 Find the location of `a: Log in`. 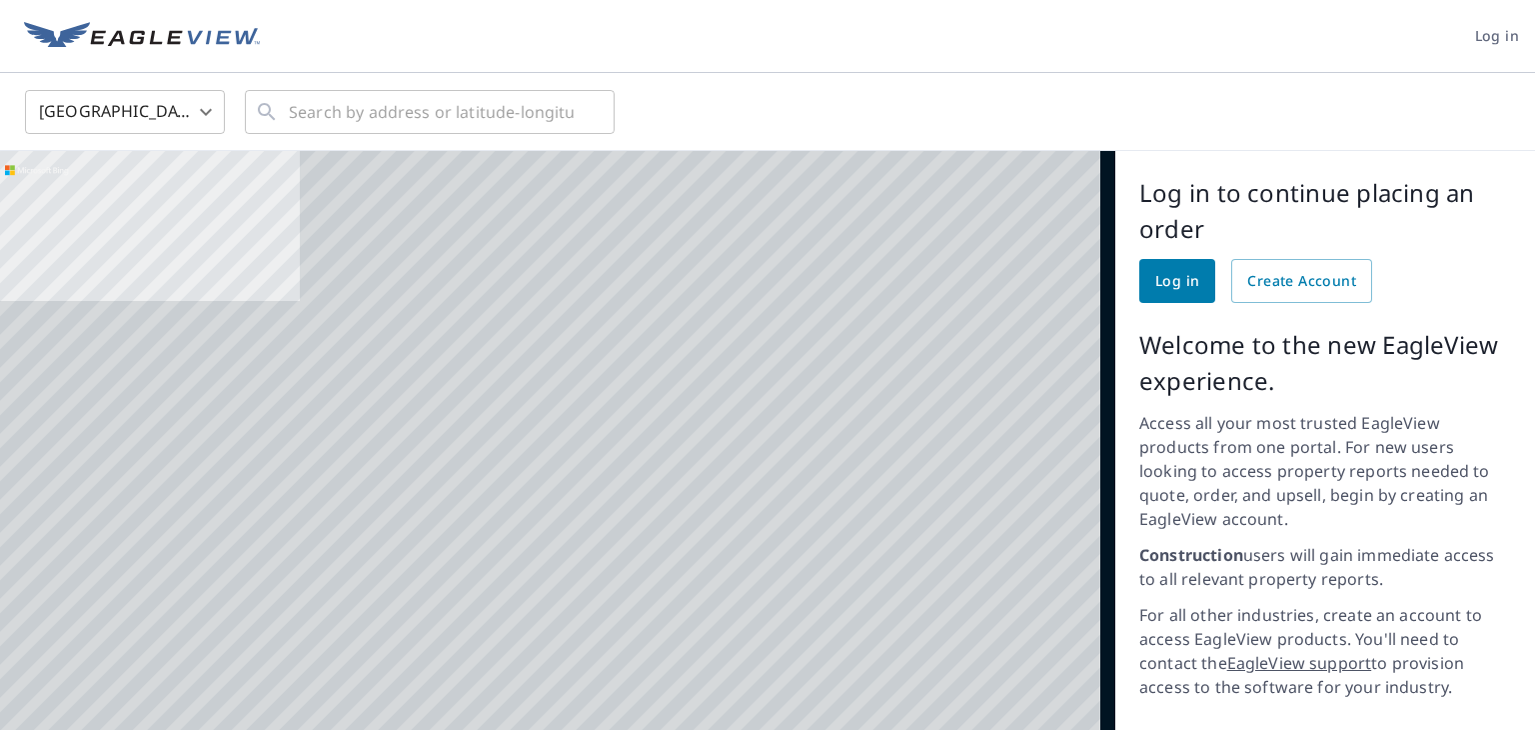

a: Log in is located at coordinates (1177, 281).